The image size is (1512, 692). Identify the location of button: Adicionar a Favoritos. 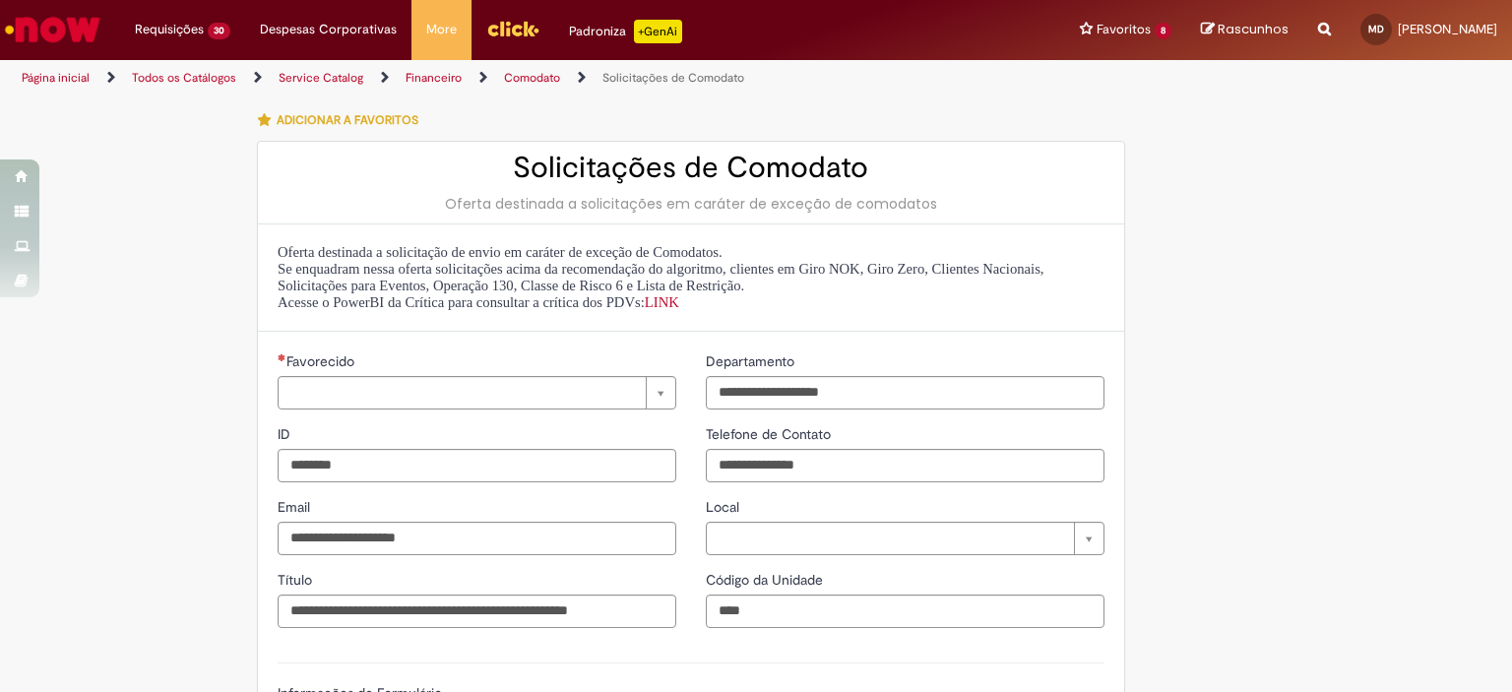
(342, 120).